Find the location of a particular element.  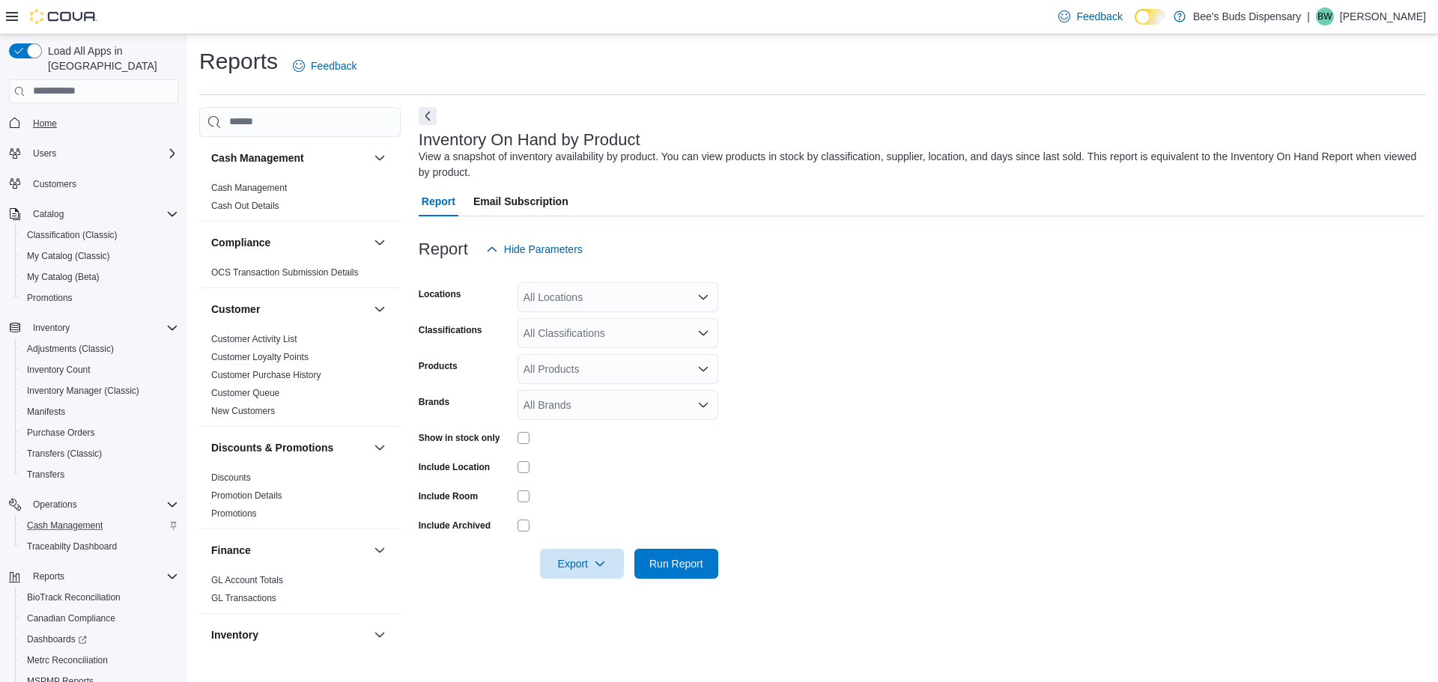

a: Adjustments (Classic) is located at coordinates (70, 349).